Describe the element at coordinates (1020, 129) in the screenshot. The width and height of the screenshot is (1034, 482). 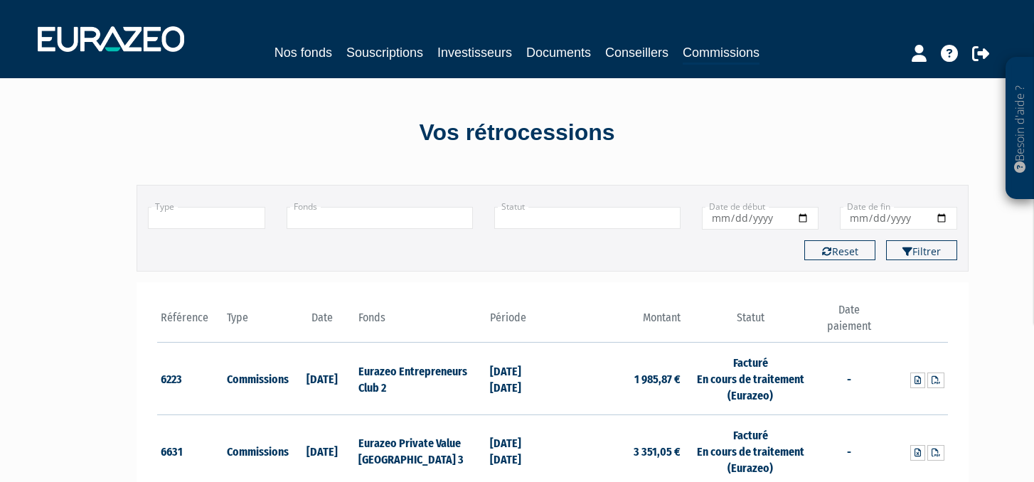
I see `p: Besoin d'aide ?` at that location.